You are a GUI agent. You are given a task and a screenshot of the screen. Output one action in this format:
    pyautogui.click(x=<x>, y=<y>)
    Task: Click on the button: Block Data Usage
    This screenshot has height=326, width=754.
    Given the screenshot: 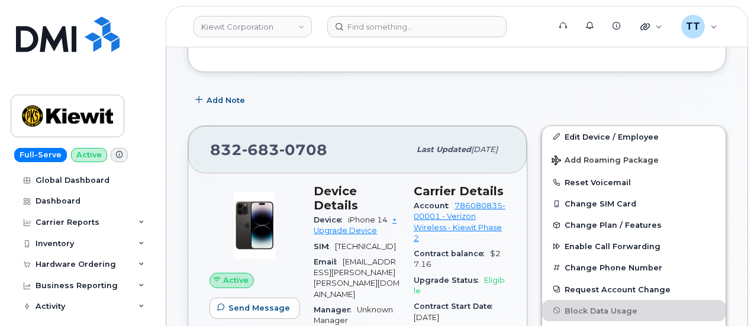 What is the action you would take?
    pyautogui.click(x=634, y=311)
    